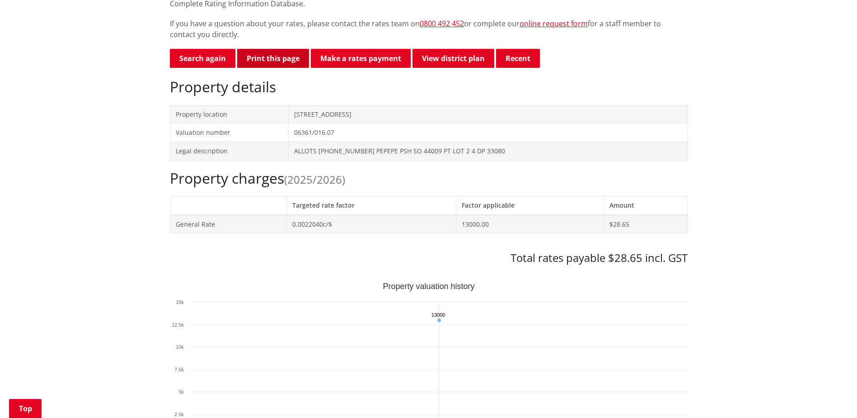 The height and width of the screenshot is (418, 857). I want to click on a: online request form, so click(554, 23).